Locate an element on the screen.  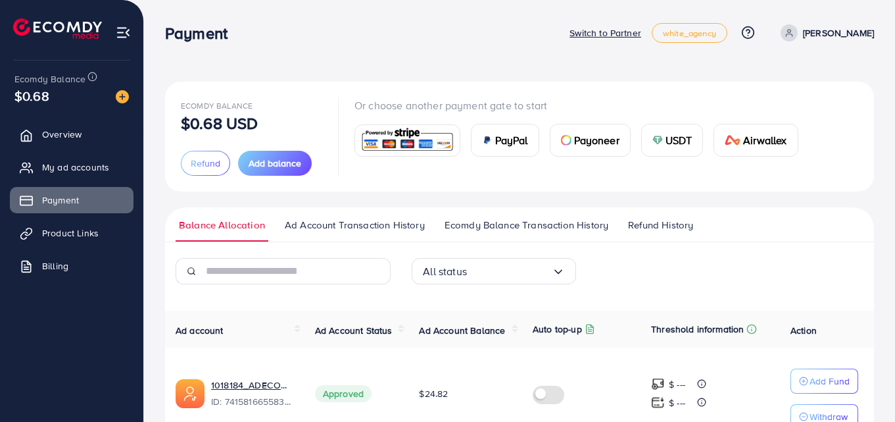
a: Product Links is located at coordinates (72, 233).